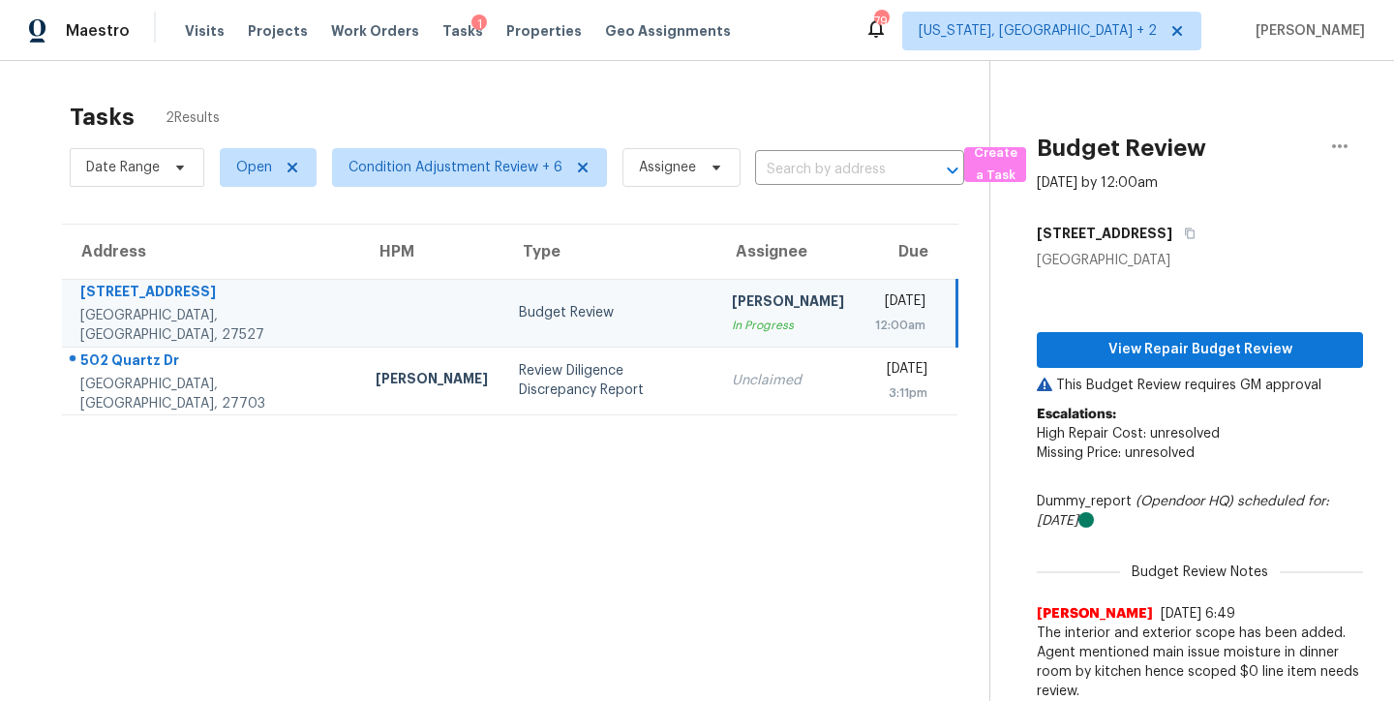  Describe the element at coordinates (610, 380) in the screenshot. I see `div: Review Diligence Discrepancy Report` at that location.